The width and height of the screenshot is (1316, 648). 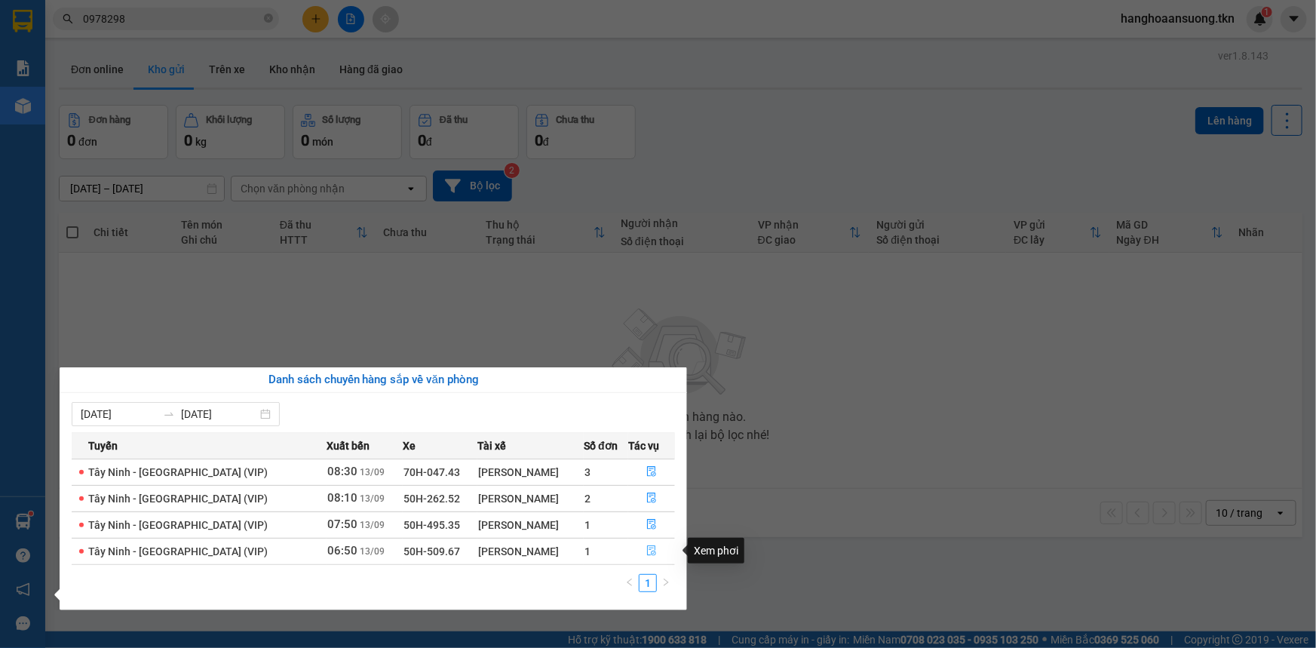 What do you see at coordinates (648, 583) in the screenshot?
I see `a: 1` at bounding box center [648, 583].